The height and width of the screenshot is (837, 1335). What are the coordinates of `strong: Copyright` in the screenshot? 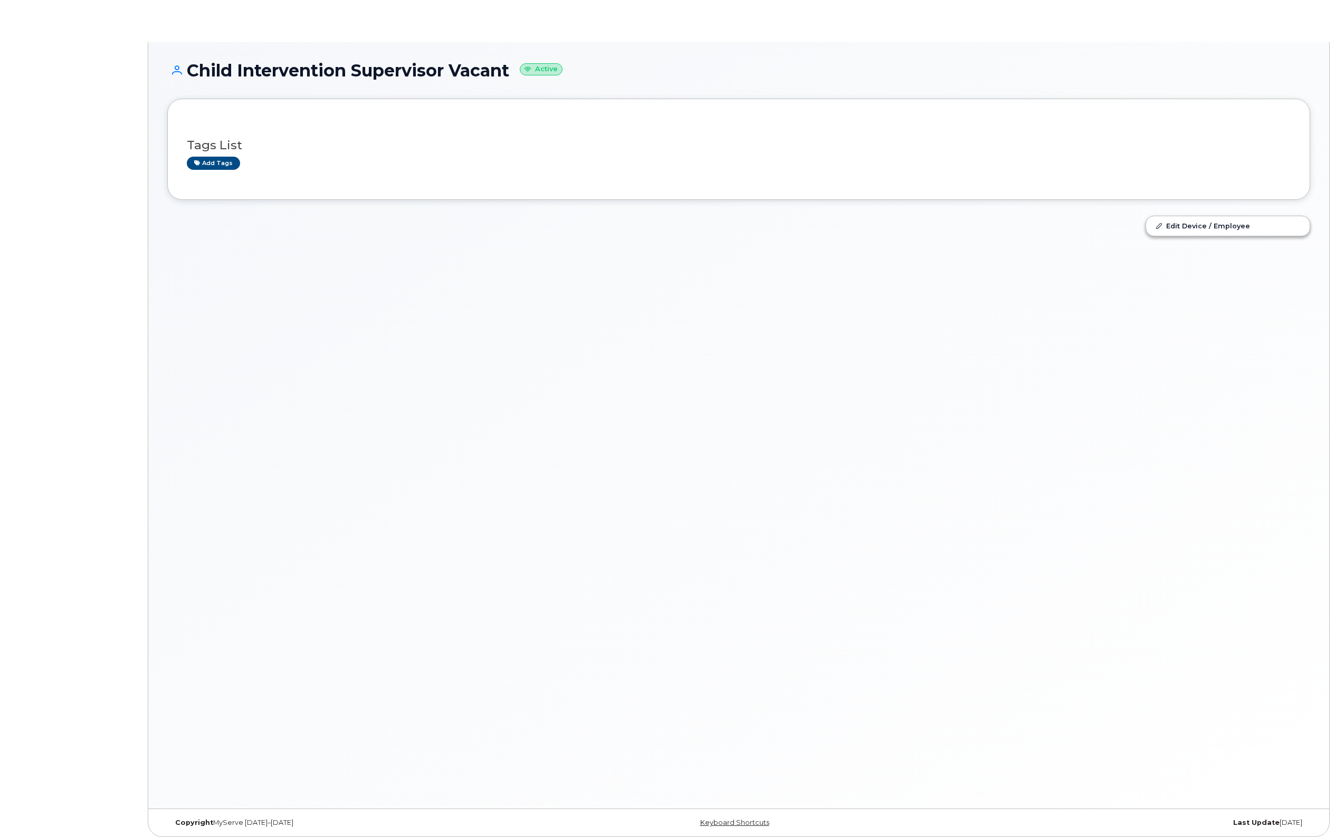 It's located at (194, 822).